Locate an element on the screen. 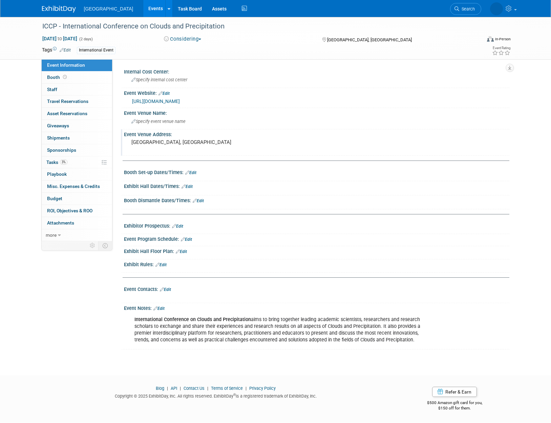  div: Copyright © 2025 ExhibitDay, Inc. All rights reserved. ExhibitDay is a registered trademark of Ex... is located at coordinates (216, 395).